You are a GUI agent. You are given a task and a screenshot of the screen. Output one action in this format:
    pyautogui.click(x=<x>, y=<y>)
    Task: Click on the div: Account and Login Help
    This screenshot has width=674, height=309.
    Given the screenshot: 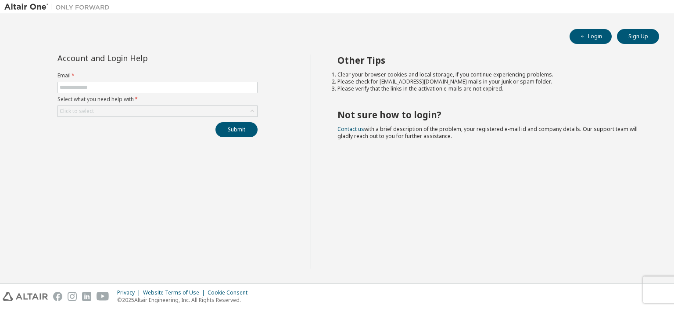 What is the action you would take?
    pyautogui.click(x=137, y=58)
    